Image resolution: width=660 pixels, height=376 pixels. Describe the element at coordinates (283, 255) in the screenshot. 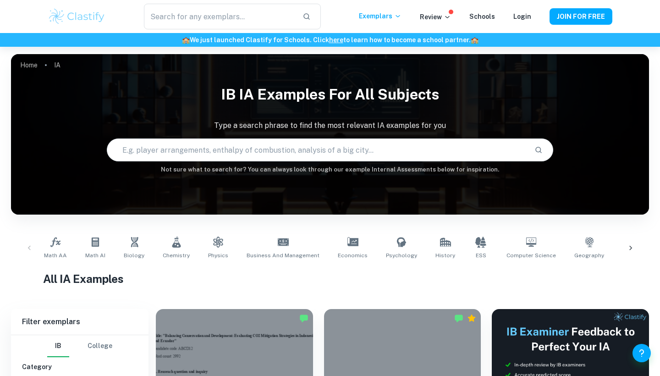

I see `span: Business and Management` at that location.